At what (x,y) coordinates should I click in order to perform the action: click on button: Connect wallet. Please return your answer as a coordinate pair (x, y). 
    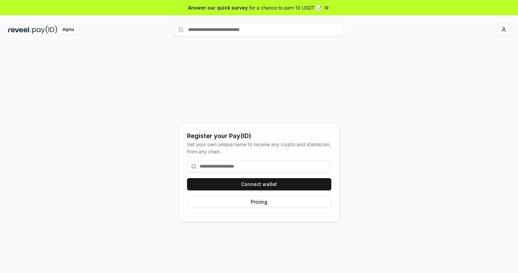
    Looking at the image, I should click on (259, 184).